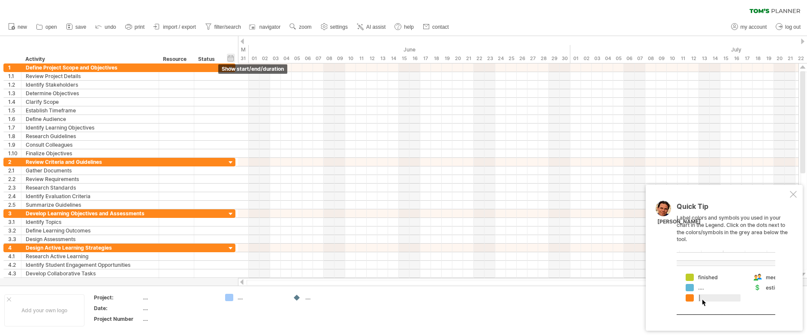  What do you see at coordinates (704, 58) in the screenshot?
I see `div: Sunday, 13 July 2025` at bounding box center [704, 58].